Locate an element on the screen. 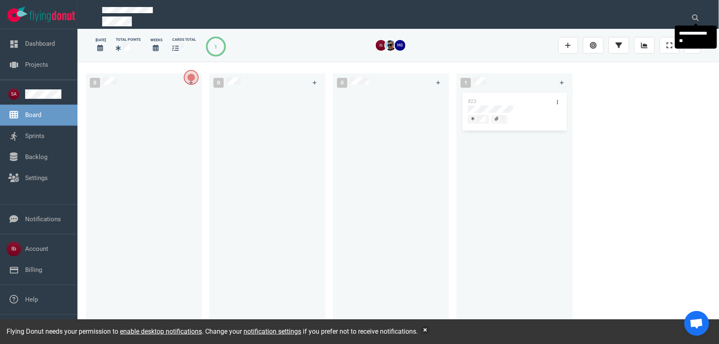  div: cards total is located at coordinates (184, 40).